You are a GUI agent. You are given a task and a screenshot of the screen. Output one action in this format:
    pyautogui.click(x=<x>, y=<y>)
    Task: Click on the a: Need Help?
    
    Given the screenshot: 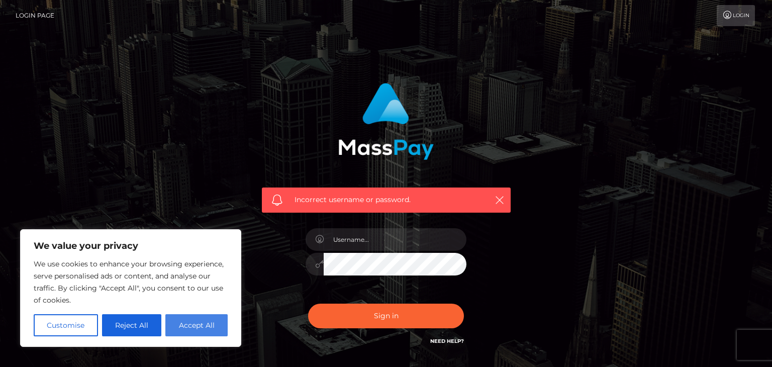 What is the action you would take?
    pyautogui.click(x=447, y=341)
    